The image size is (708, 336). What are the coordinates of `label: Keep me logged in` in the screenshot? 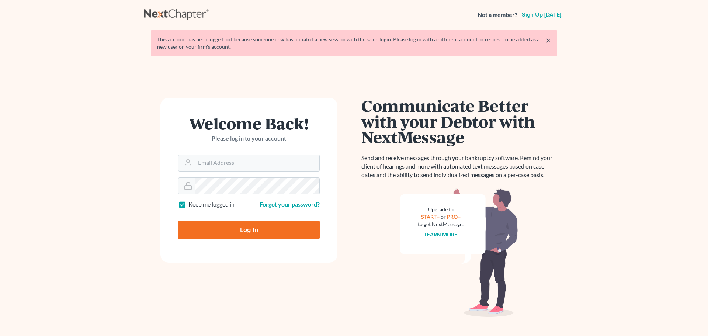 It's located at (211, 204).